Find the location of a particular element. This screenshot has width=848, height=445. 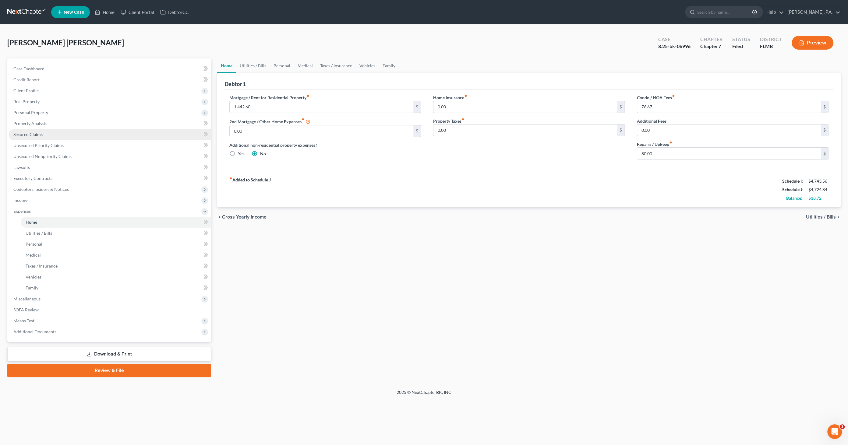

span: Real Property is located at coordinates (27, 101).